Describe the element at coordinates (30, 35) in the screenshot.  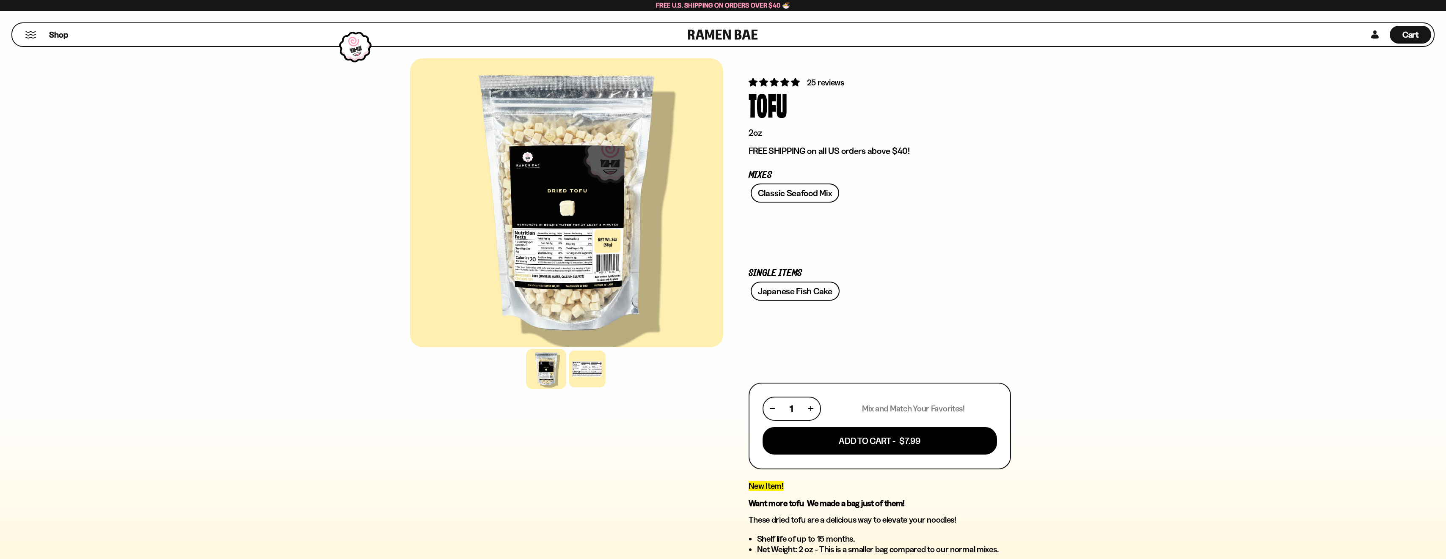
I see `button: Mobile Menu Trigger` at that location.